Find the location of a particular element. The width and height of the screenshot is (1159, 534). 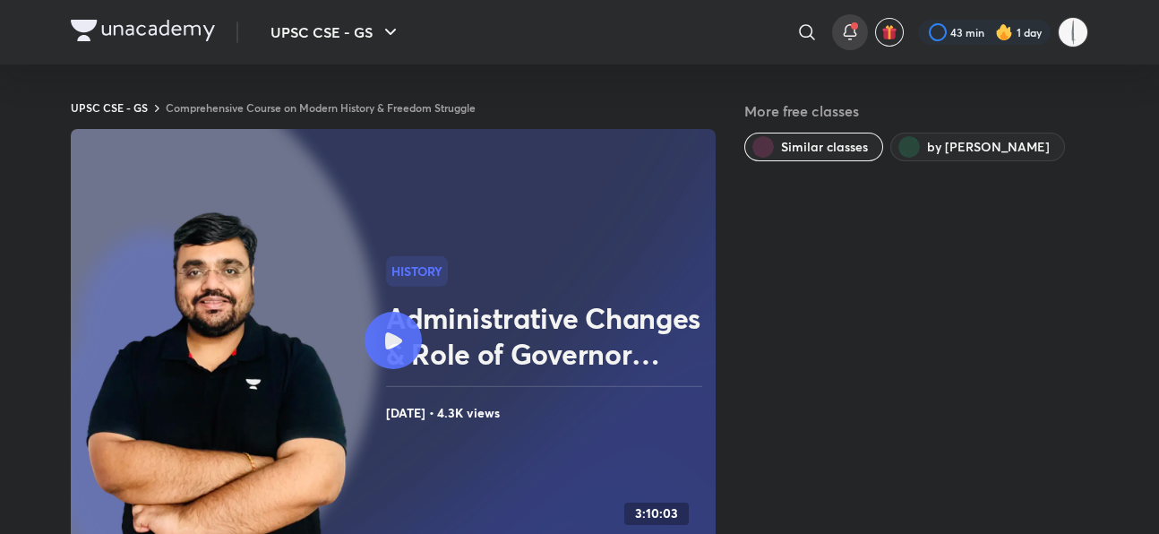

h4: 3:10:03 is located at coordinates (657, 513).